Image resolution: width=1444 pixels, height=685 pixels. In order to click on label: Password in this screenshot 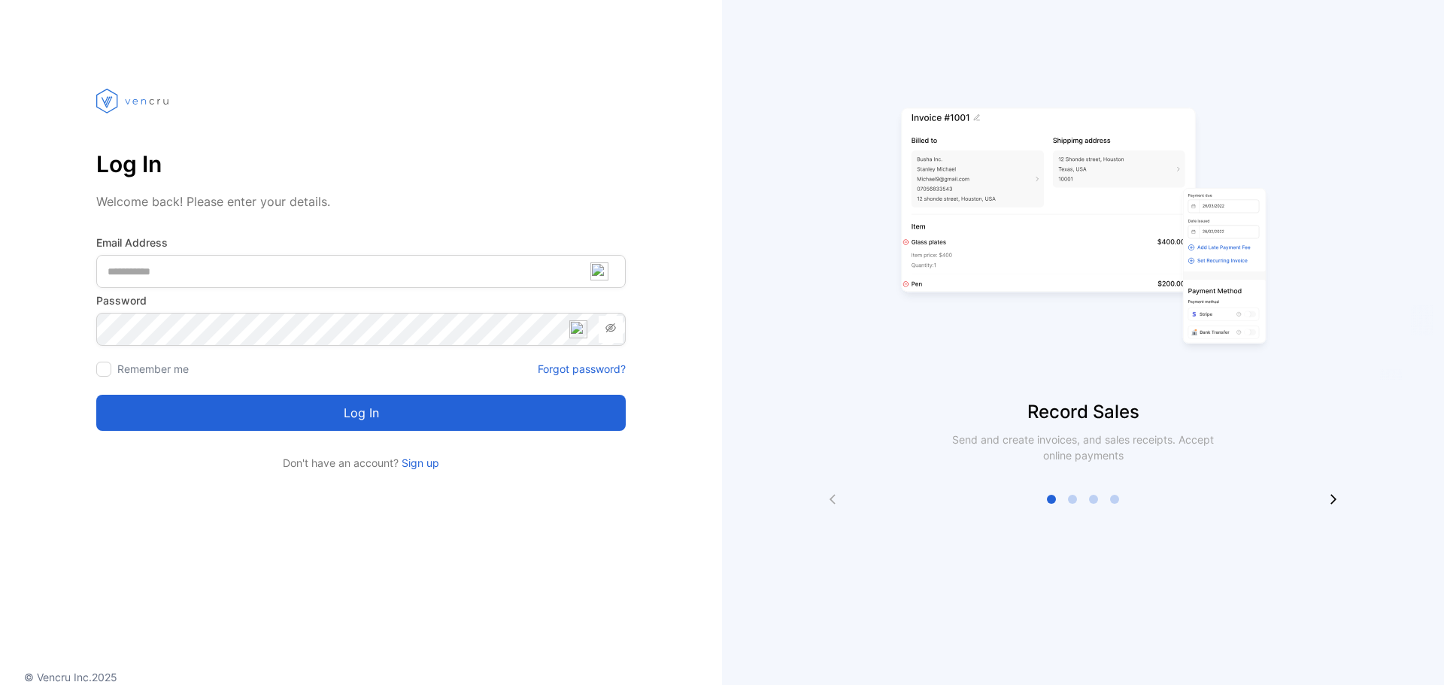, I will do `click(361, 300)`.